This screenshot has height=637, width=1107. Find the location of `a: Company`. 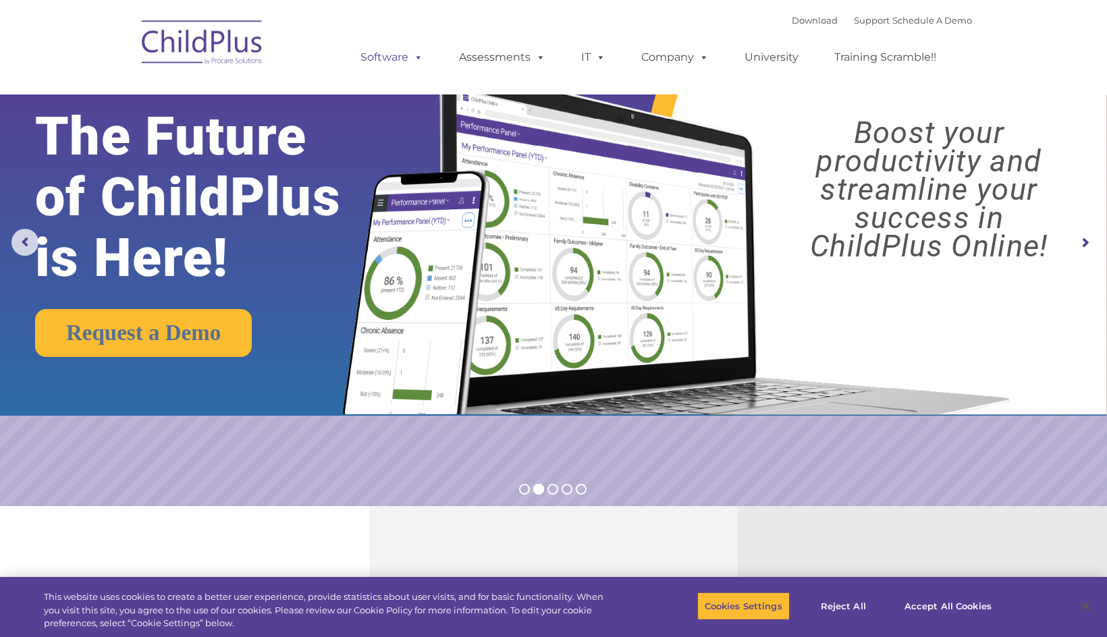

a: Company is located at coordinates (675, 57).